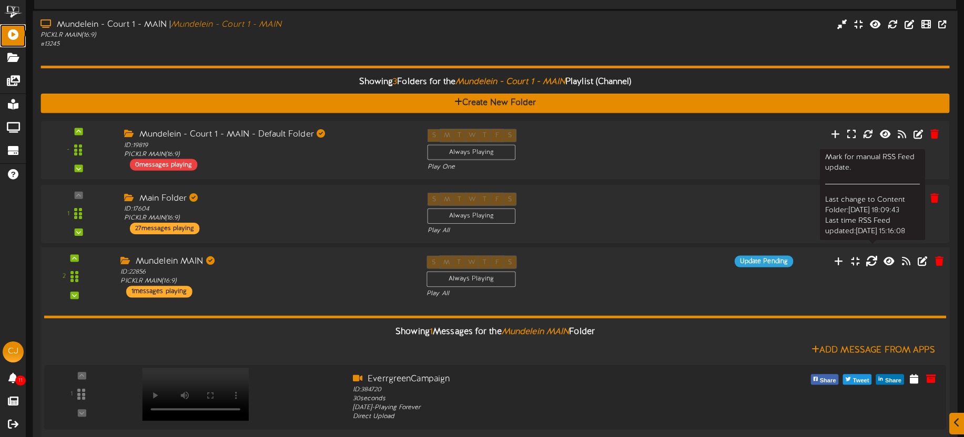 This screenshot has width=964, height=437. What do you see at coordinates (533, 379) in the screenshot?
I see `div: EverrgreenCampaign` at bounding box center [533, 379].